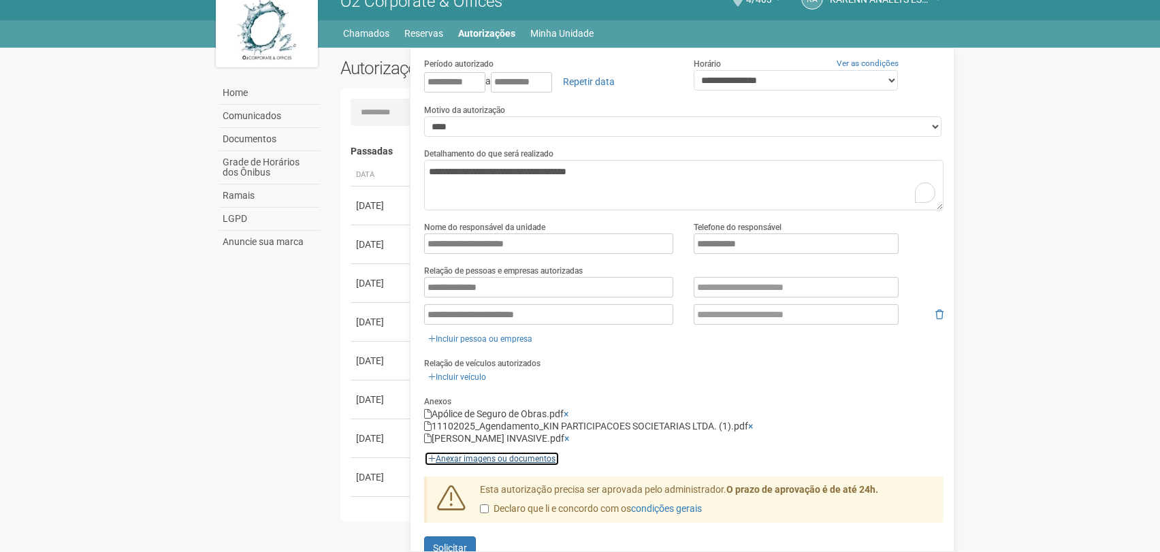  What do you see at coordinates (802, 490) in the screenshot?
I see `strong: O prazo de aprovação é de até 24h.` at bounding box center [802, 490].